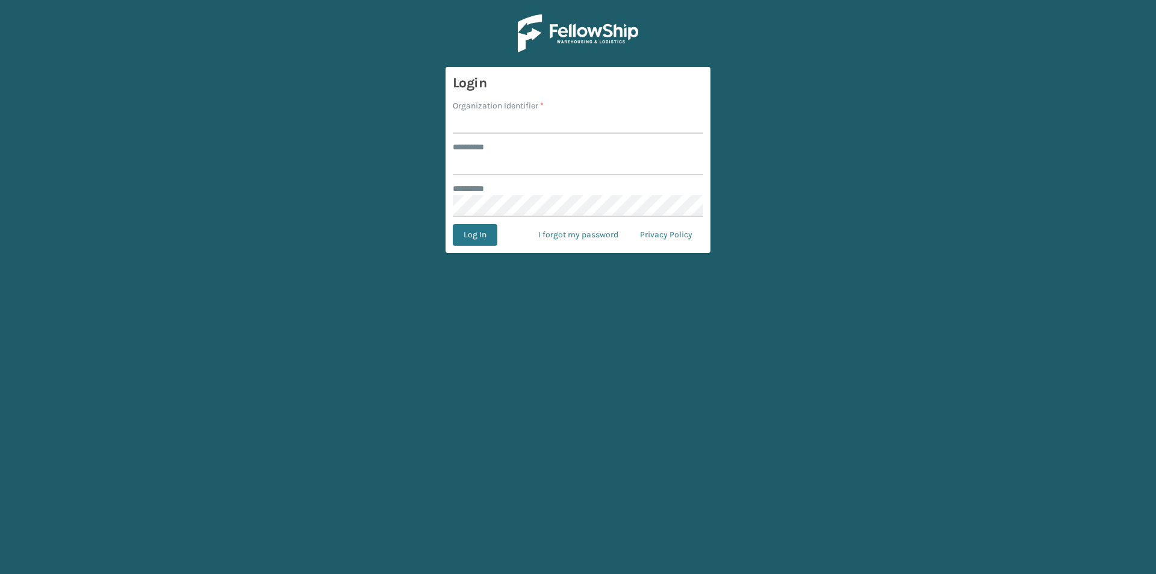 This screenshot has width=1156, height=574. What do you see at coordinates (475, 235) in the screenshot?
I see `button: Log In` at bounding box center [475, 235].